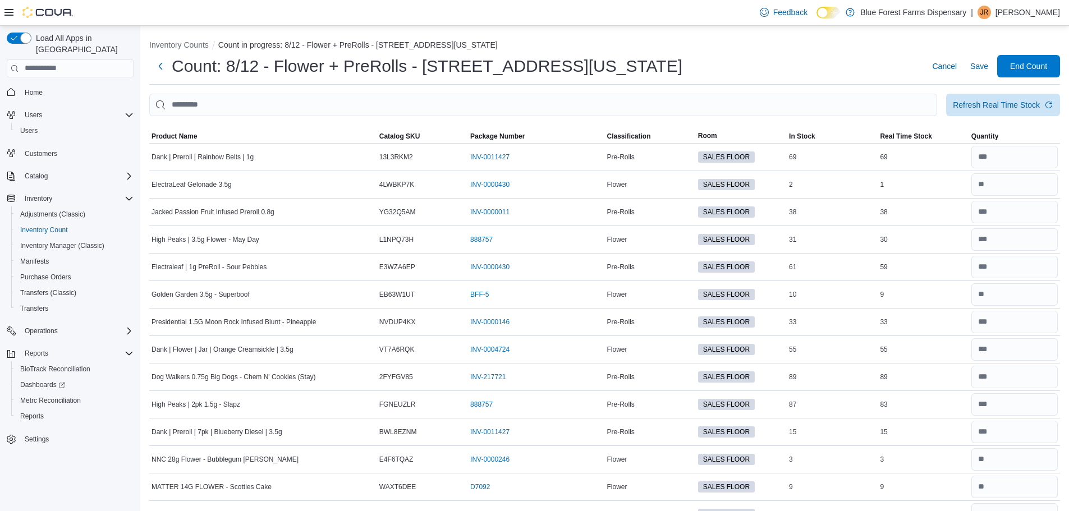  I want to click on div: 69, so click(832, 157).